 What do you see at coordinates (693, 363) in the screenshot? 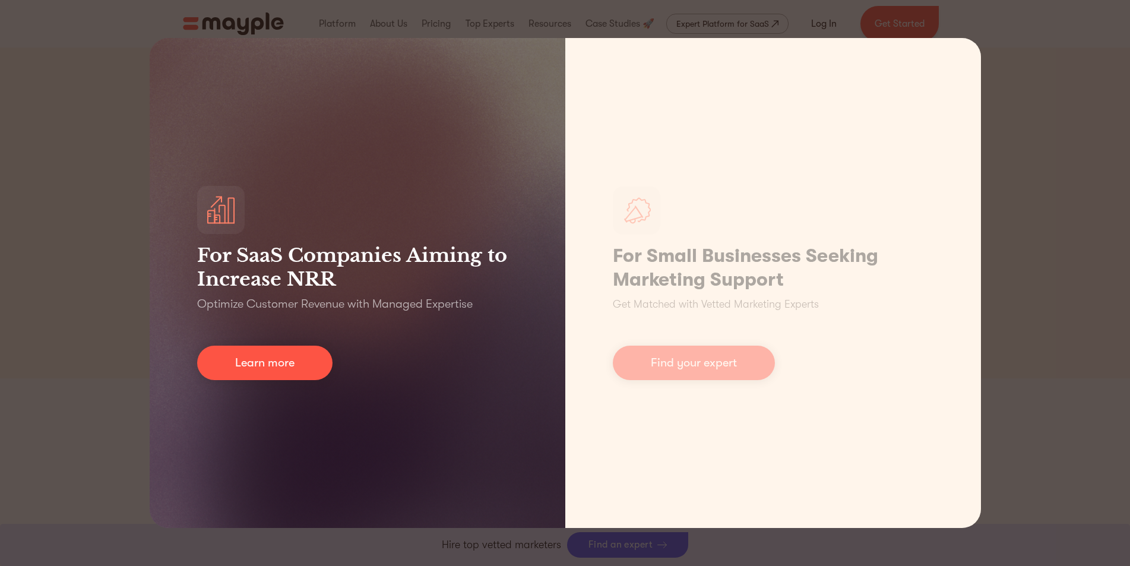
I see `a: Find your expert` at bounding box center [693, 363].